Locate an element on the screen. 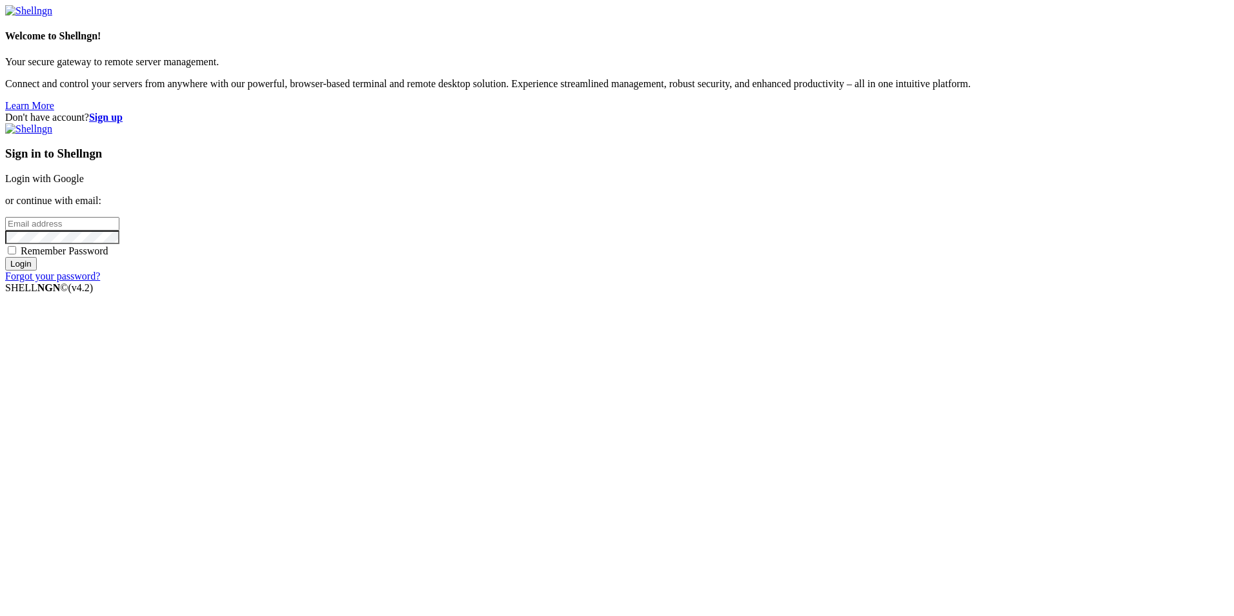 The image size is (1234, 616). span: SHELL © is located at coordinates (49, 287).